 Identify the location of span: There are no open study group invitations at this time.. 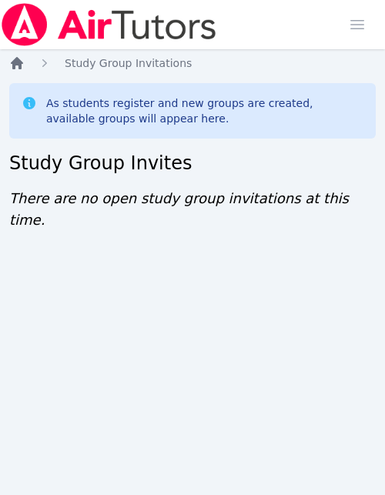
(179, 209).